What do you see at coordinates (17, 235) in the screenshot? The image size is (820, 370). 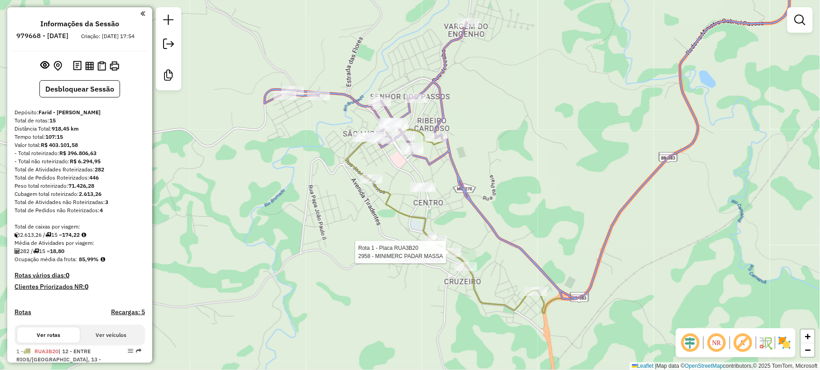 I see `i: Cubagem total roteirizado` at bounding box center [17, 235].